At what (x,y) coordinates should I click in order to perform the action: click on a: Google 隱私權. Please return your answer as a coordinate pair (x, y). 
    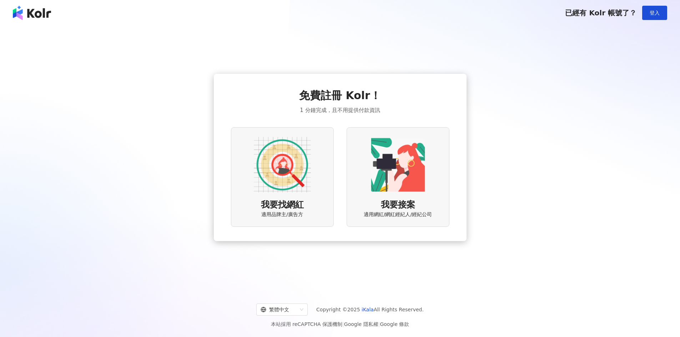
    Looking at the image, I should click on (361, 324).